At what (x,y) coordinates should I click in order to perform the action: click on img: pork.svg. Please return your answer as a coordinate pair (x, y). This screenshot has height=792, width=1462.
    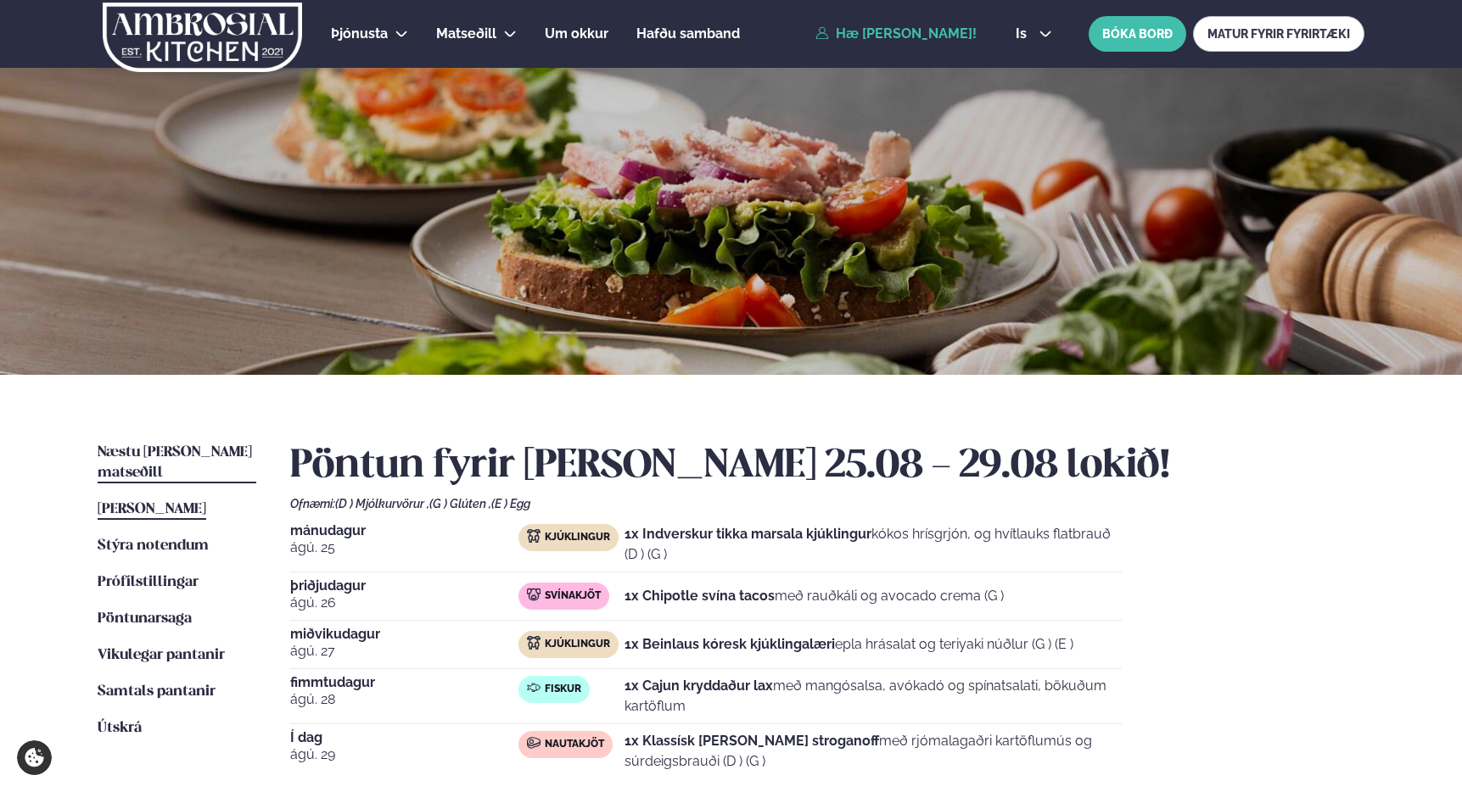
    Looking at the image, I should click on (534, 595).